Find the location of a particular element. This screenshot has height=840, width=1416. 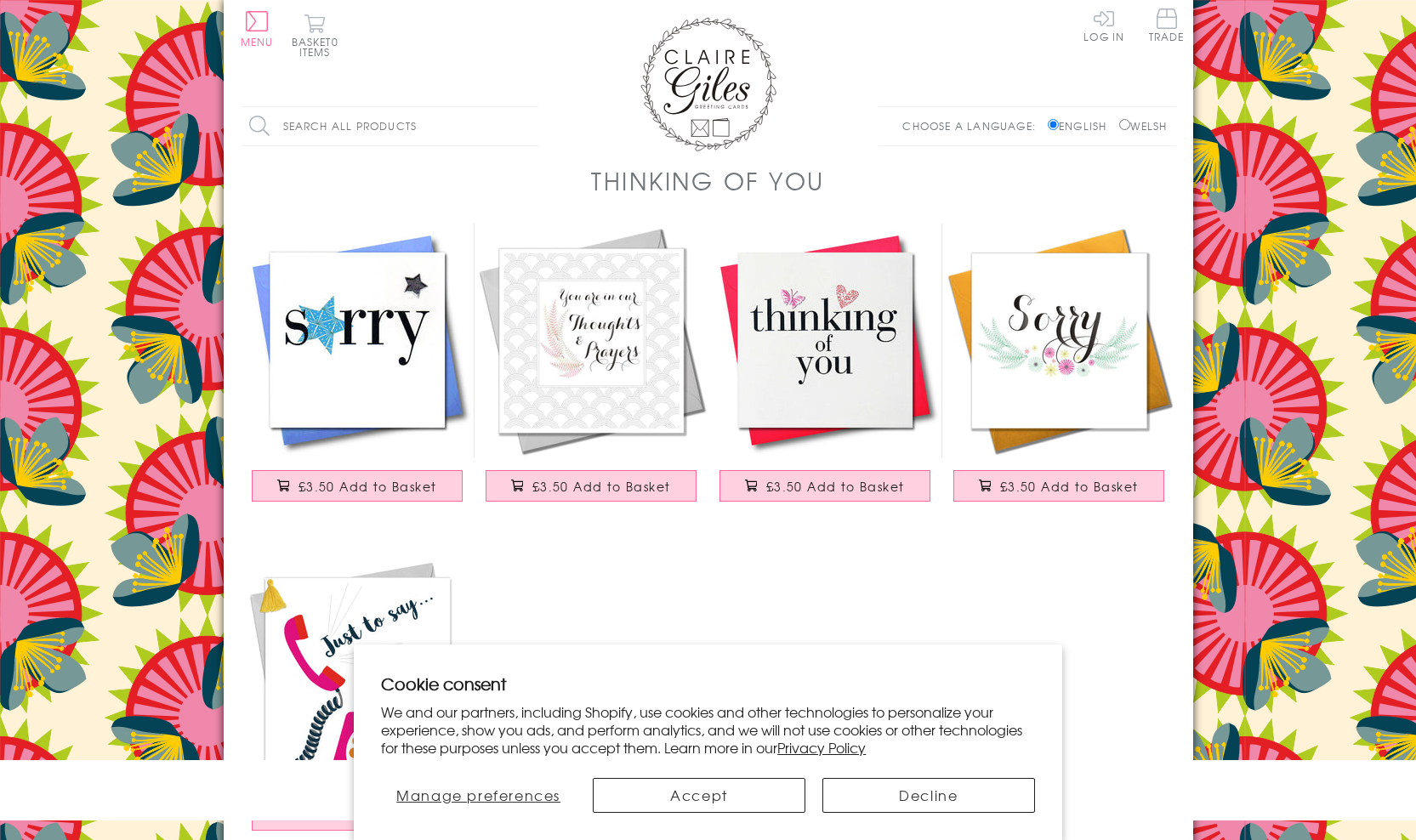

button: Accept is located at coordinates (699, 794).